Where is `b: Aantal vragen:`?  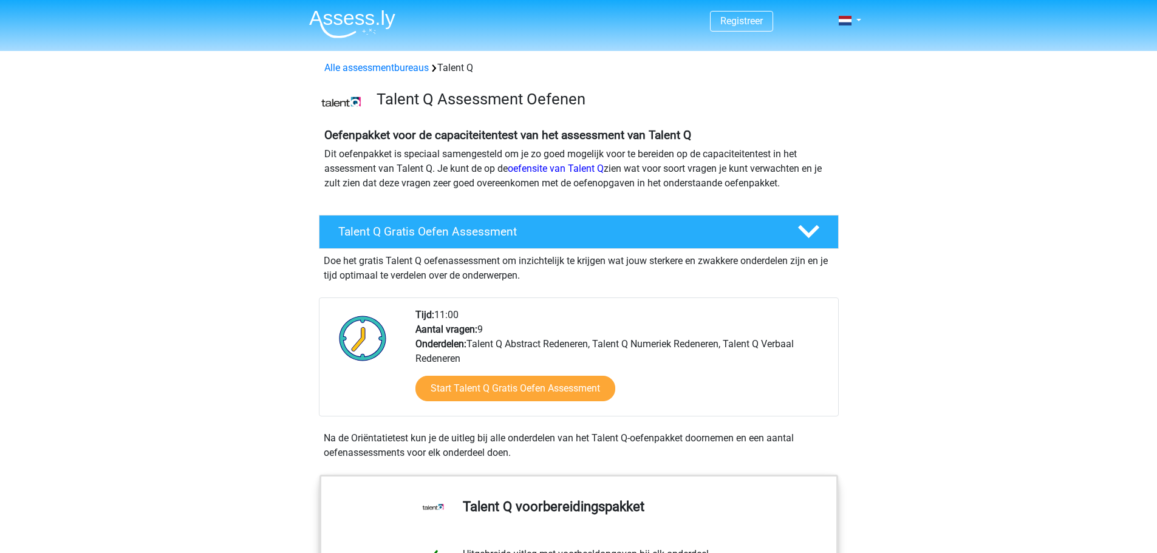
b: Aantal vragen: is located at coordinates (447, 329).